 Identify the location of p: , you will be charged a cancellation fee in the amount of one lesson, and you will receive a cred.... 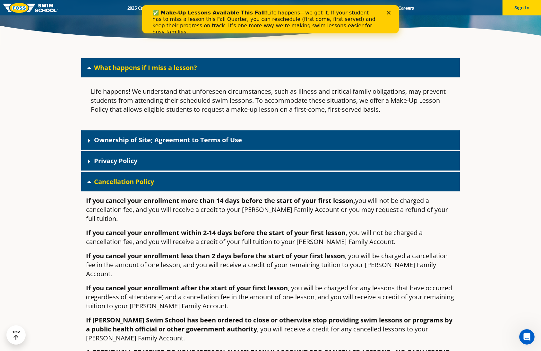
(270, 265).